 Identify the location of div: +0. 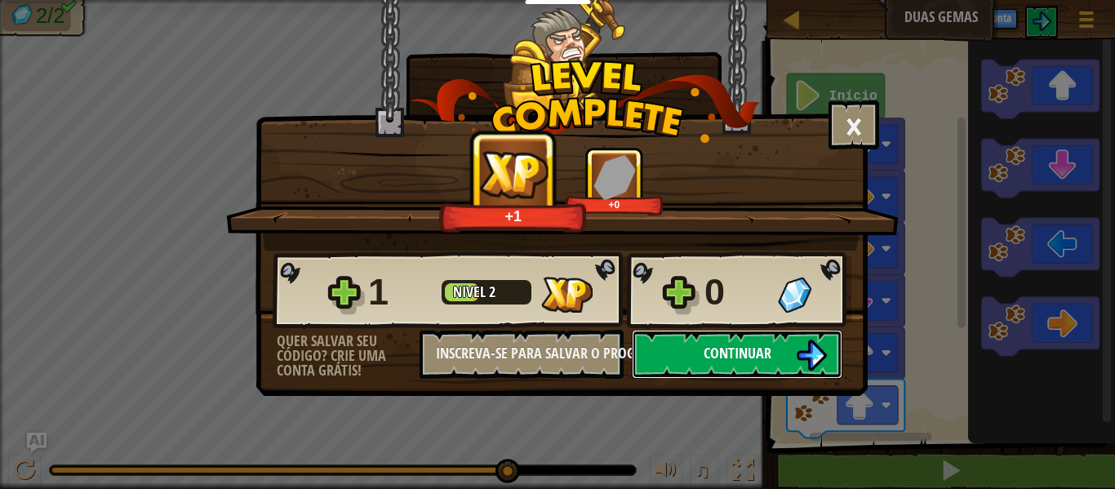
(614, 204).